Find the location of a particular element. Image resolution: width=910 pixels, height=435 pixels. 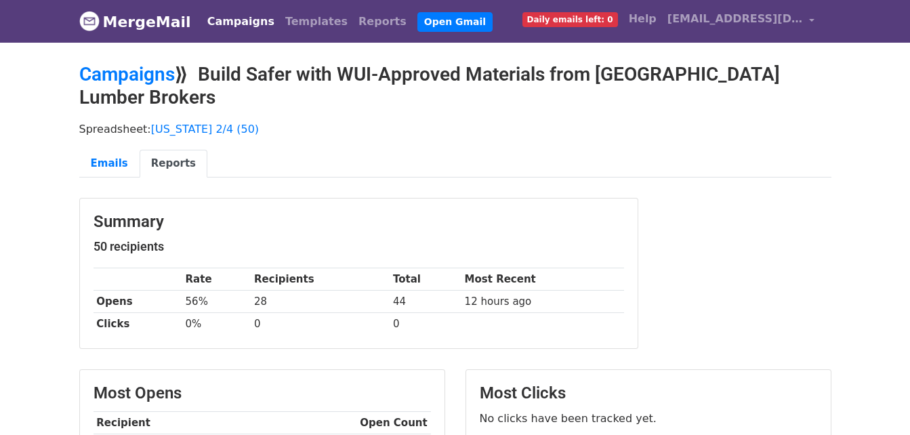

th: Total is located at coordinates (426, 279).